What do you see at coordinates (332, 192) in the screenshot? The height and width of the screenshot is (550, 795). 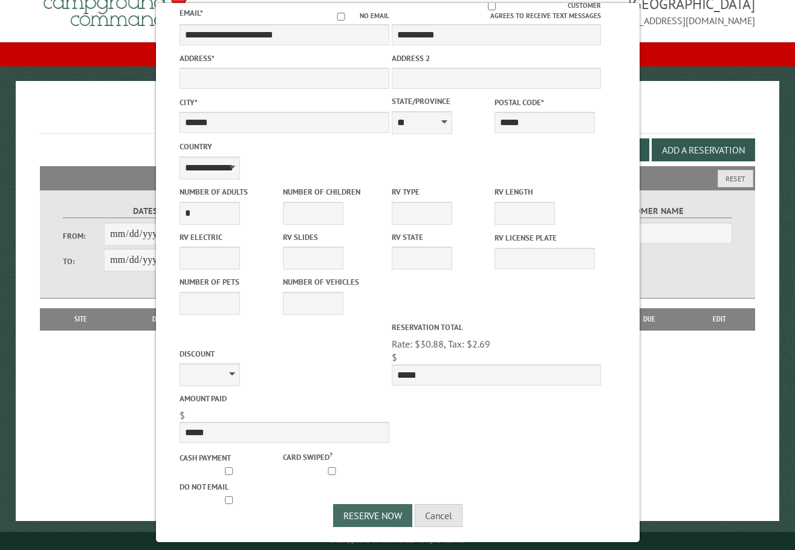 I see `label: Number of Children` at bounding box center [332, 192].